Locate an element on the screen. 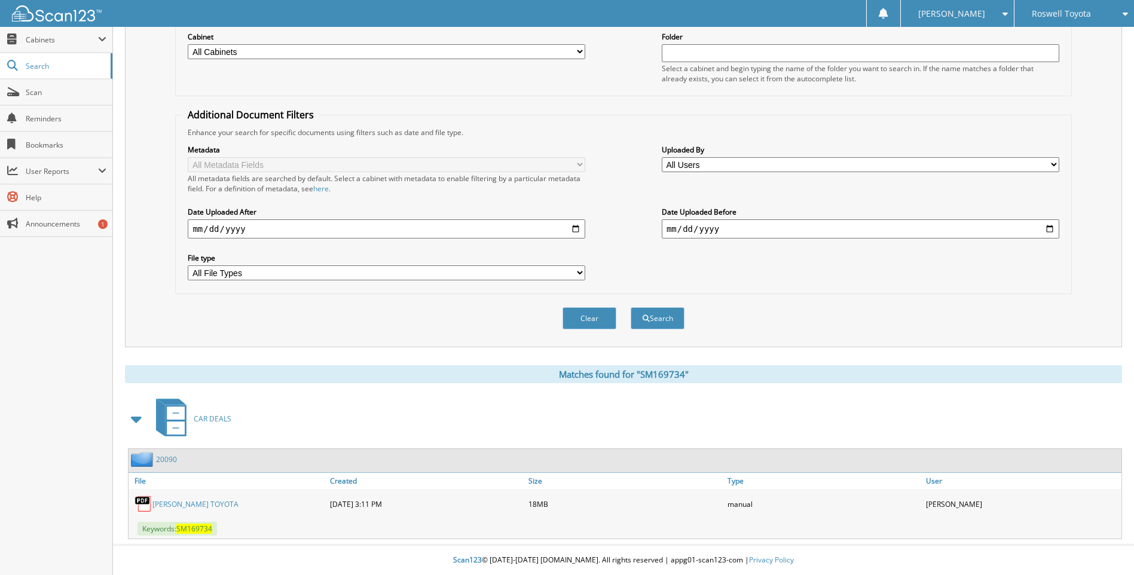 This screenshot has width=1134, height=575. span: User Reports is located at coordinates (62, 171).